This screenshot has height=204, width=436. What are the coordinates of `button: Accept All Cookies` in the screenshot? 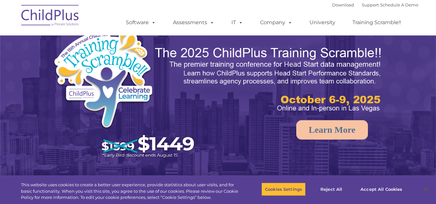 It's located at (381, 189).